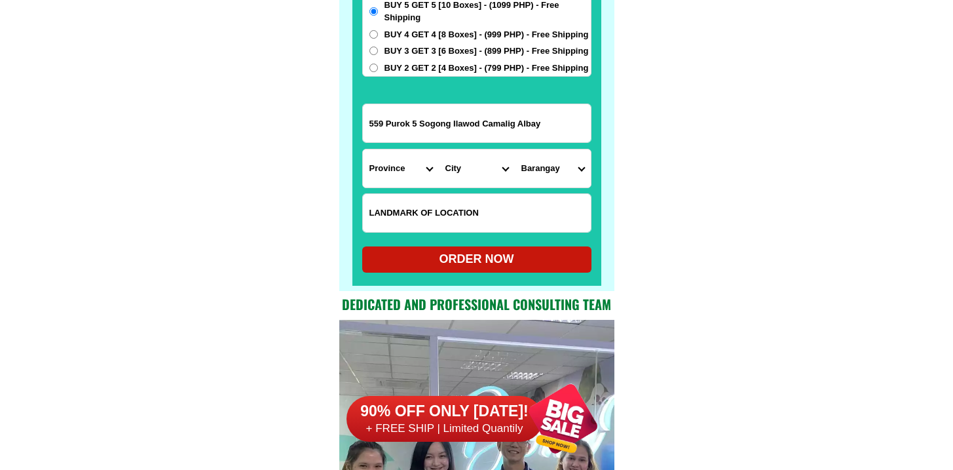 The width and height of the screenshot is (953, 470). What do you see at coordinates (373, 34) in the screenshot?
I see `input: BUY 4 GET 4 [8 Boxes] - (999 PHP) - Free Shipping` at bounding box center [373, 34].